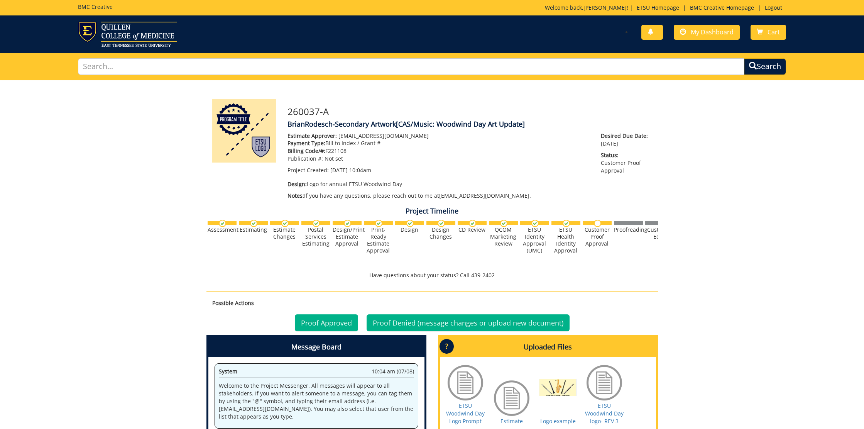  Describe the element at coordinates (707, 32) in the screenshot. I see `a: My Dashboard` at that location.